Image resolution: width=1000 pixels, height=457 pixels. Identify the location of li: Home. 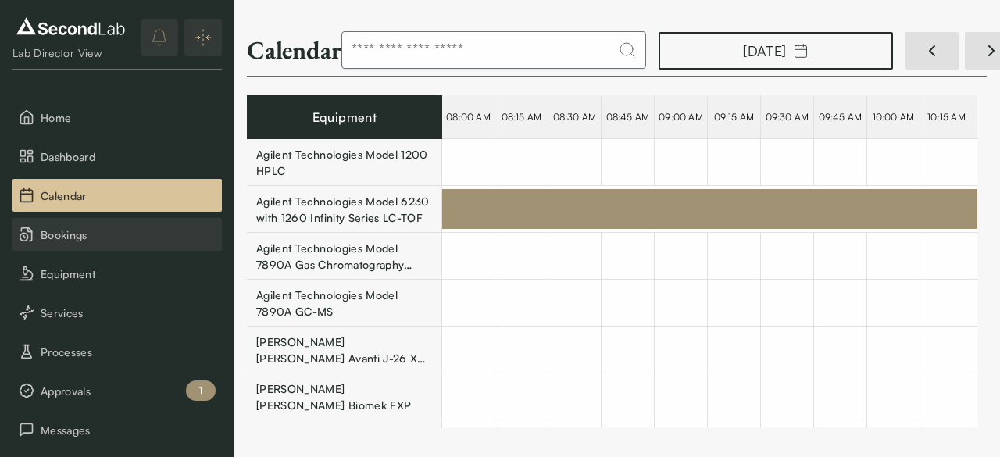
(117, 117).